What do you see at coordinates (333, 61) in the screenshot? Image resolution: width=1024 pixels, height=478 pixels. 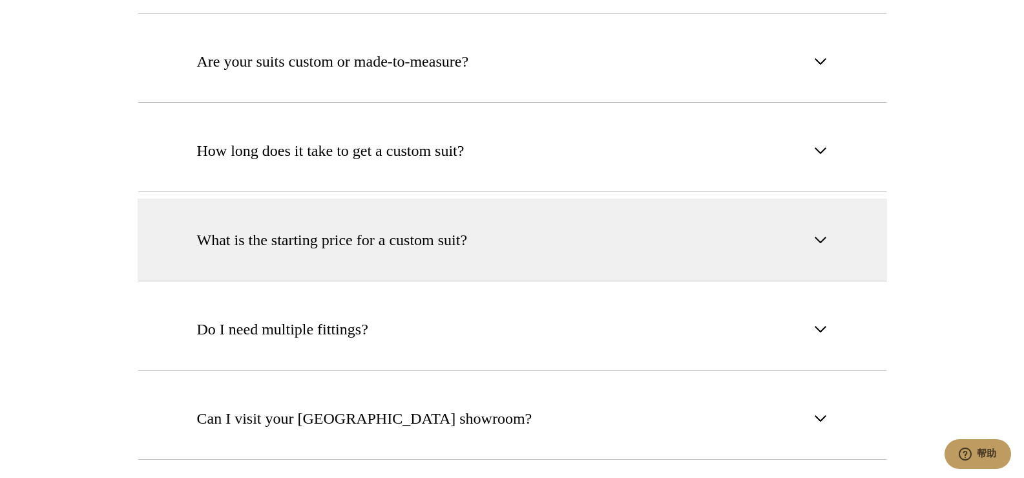 I see `span: Are your suits custom or made-to-measure?` at bounding box center [333, 61].